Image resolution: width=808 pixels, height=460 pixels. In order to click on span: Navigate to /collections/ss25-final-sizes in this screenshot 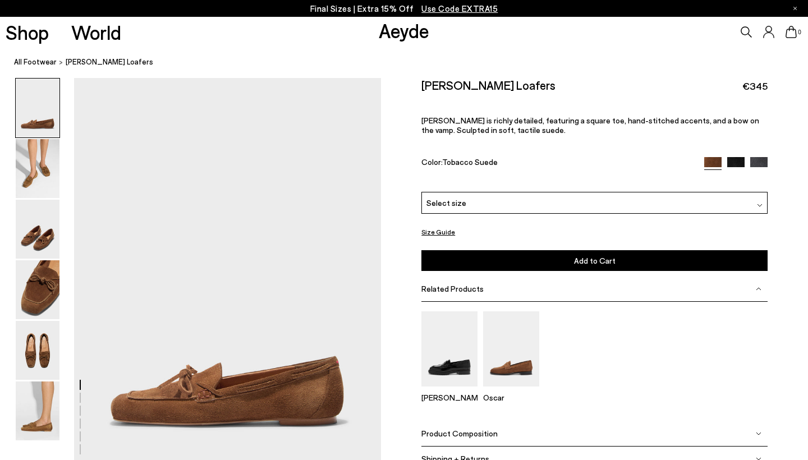, I will do `click(459, 8)`.